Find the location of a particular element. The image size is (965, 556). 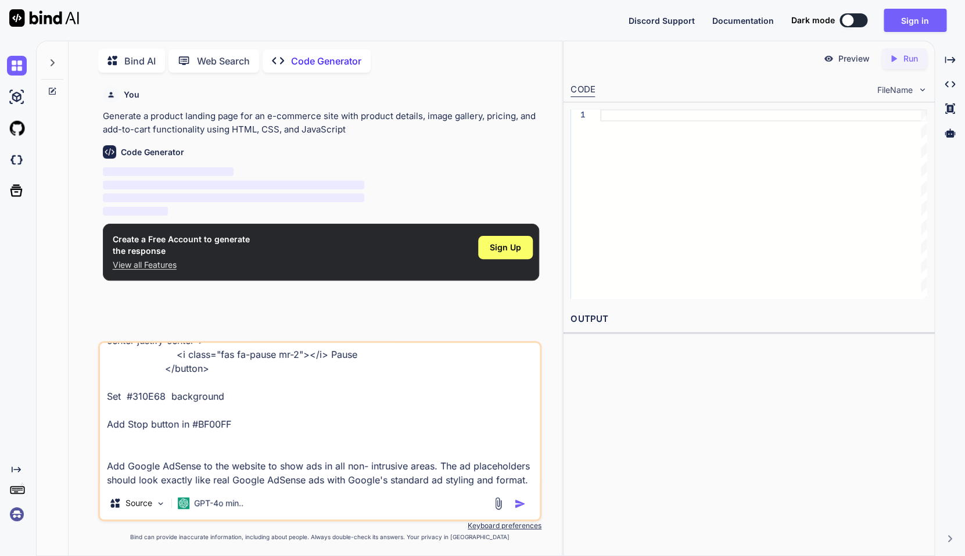

textarea: Build a modern website offering countdown timer functions. Use a clean, minimal UI with minimal d... is located at coordinates (320, 415).